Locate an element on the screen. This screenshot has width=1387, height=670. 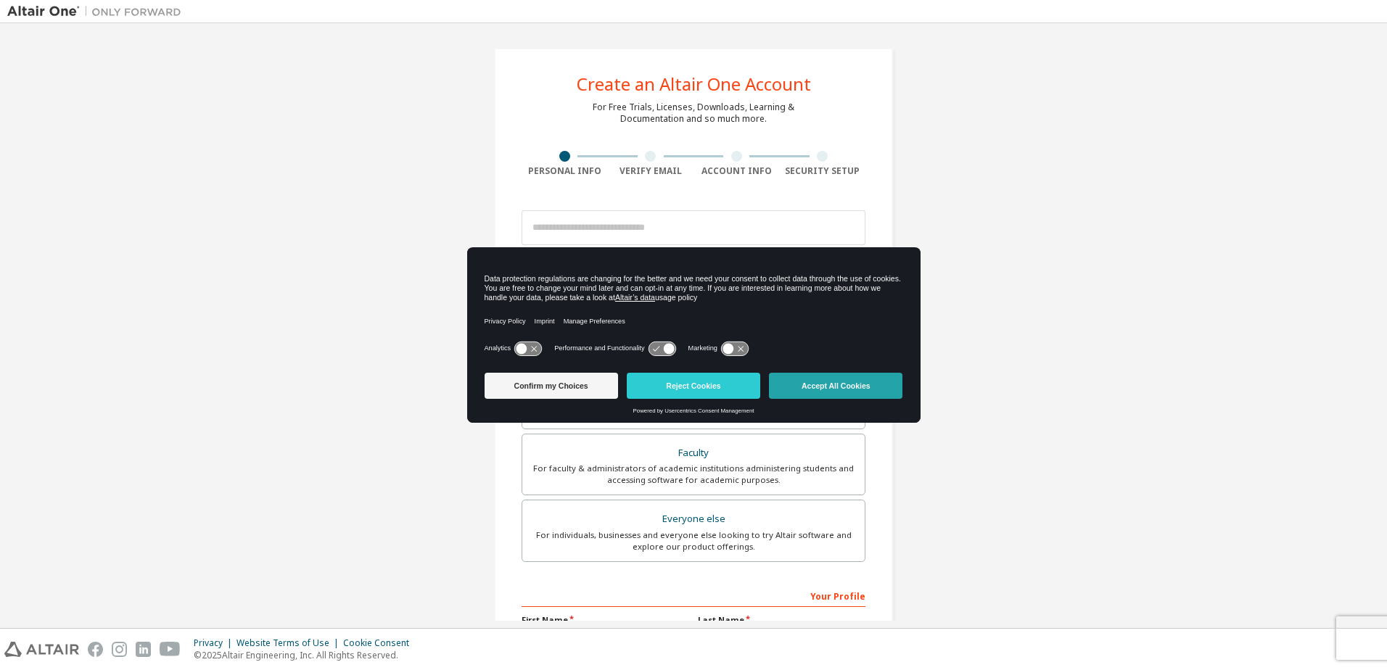
div: Cookie Consent is located at coordinates (380, 644).